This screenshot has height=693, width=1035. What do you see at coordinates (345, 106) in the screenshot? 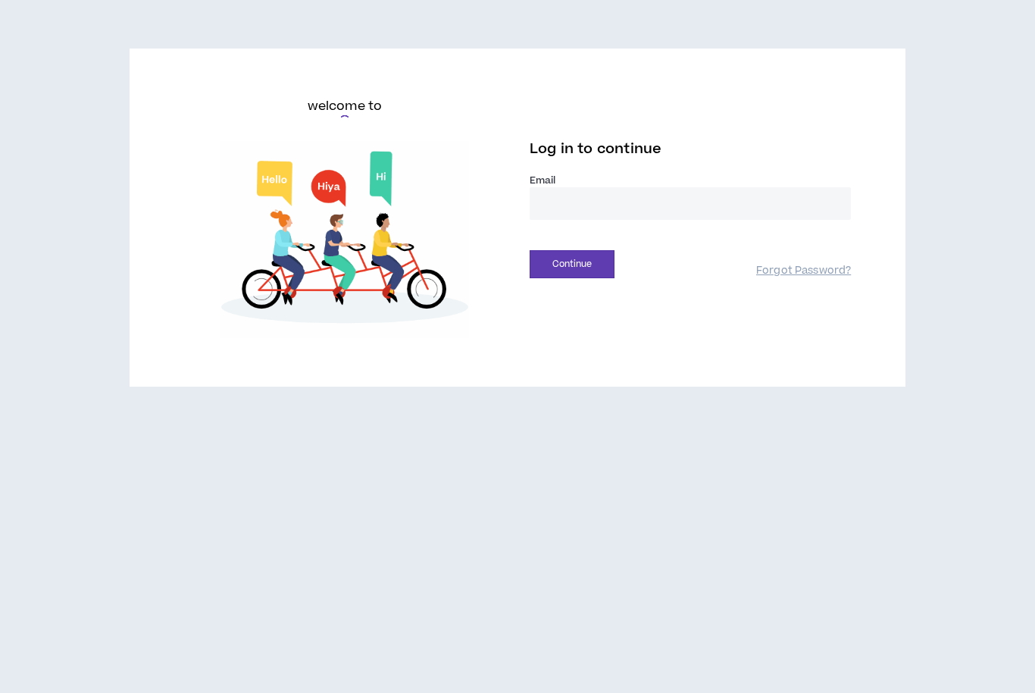
I see `h6: welcome to` at bounding box center [345, 106].